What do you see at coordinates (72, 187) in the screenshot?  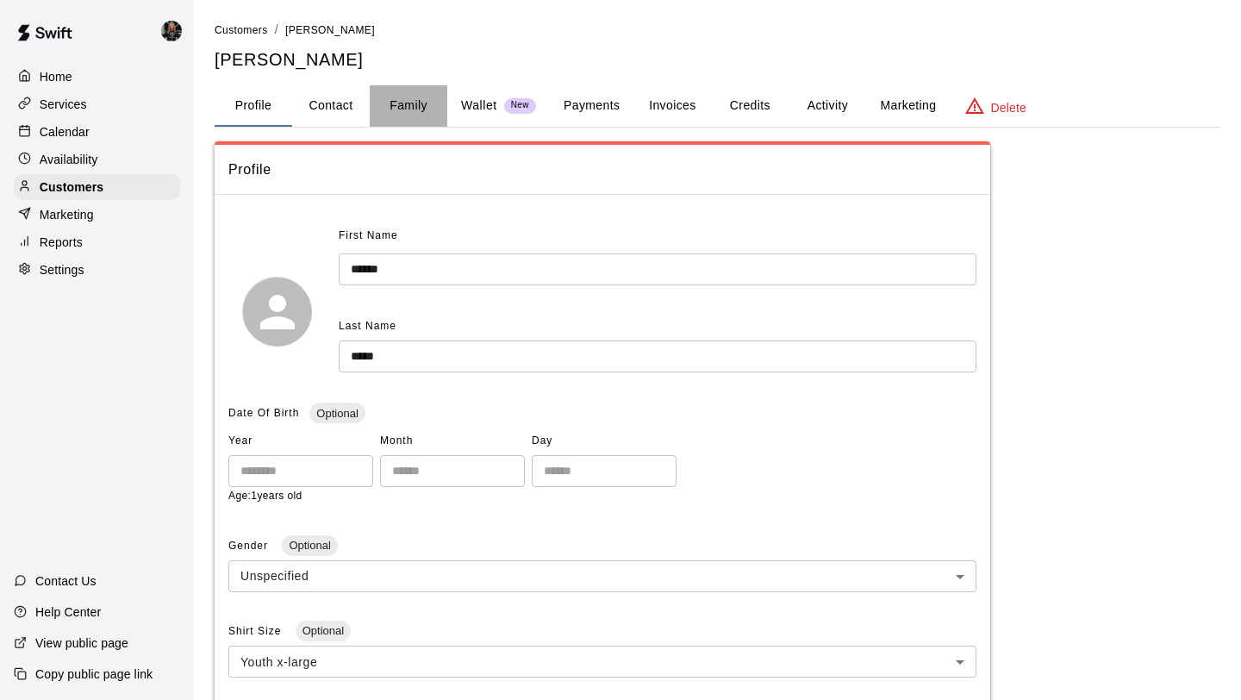 I see `p: Customers` at bounding box center [72, 187].